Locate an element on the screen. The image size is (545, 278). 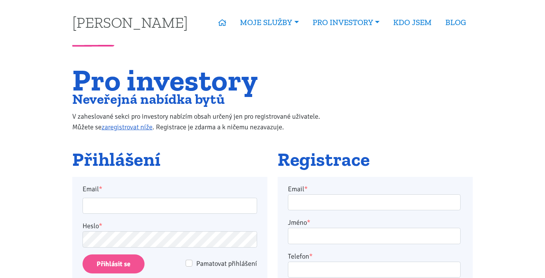
h2: Neveřejná nabídka bytů is located at coordinates (204, 99).